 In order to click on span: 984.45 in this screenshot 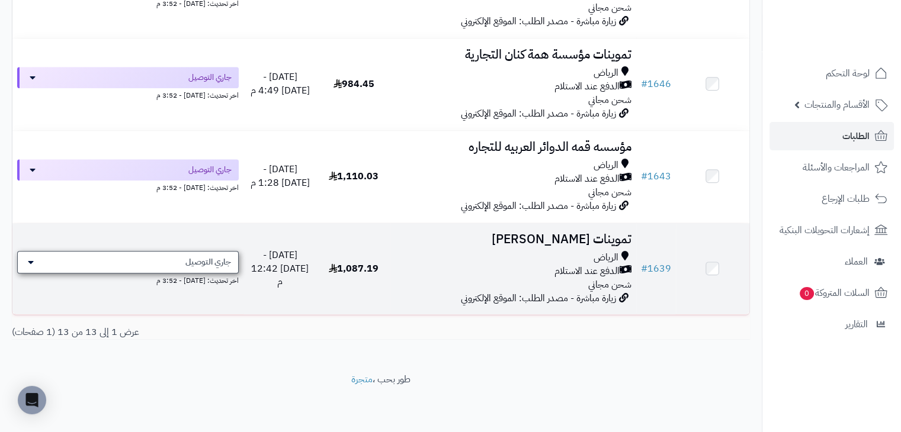, I will do `click(354, 84)`.